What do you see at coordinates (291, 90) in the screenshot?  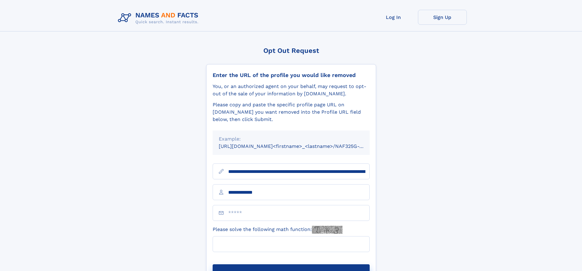 I see `div: You, or an authorized agent on your behalf, may request to opt-out of the sale of your informatio...` at bounding box center [291, 90].